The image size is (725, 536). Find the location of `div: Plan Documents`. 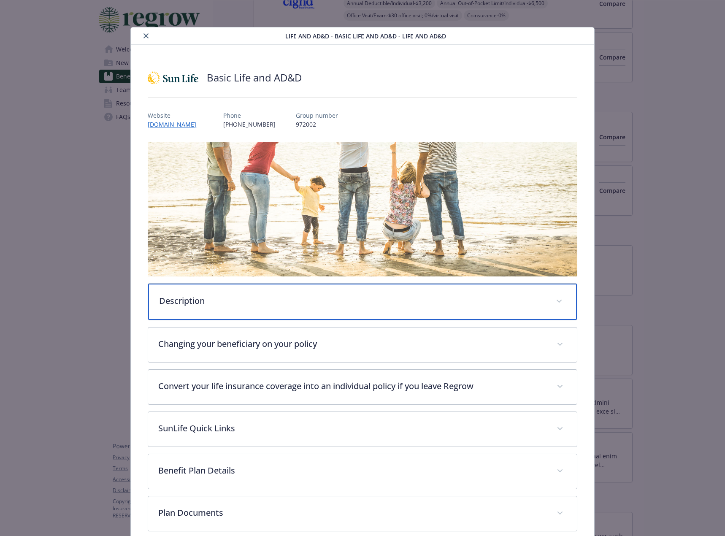

div: Plan Documents is located at coordinates (362, 514).